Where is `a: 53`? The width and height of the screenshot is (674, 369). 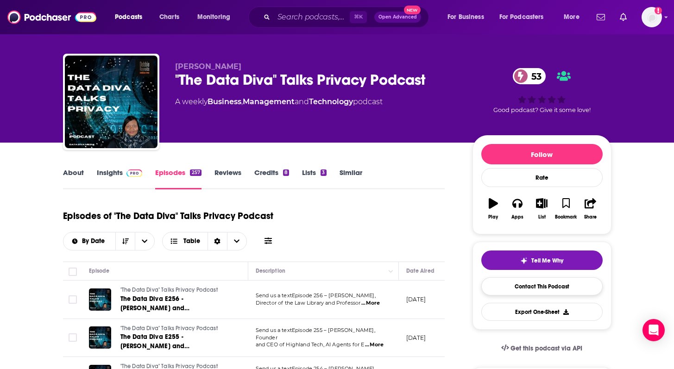
a: 53 is located at coordinates (530, 76).